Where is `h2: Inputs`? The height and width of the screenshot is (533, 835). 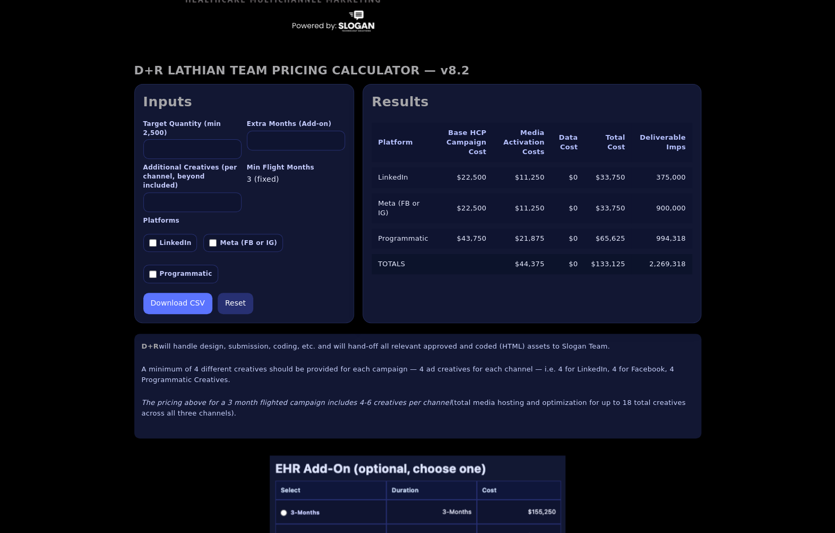 h2: Inputs is located at coordinates (244, 102).